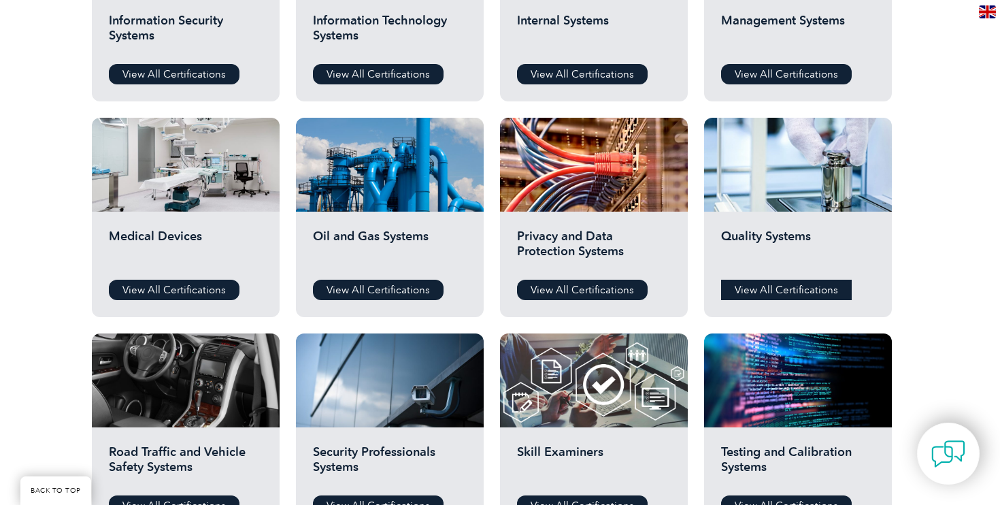 The width and height of the screenshot is (1000, 505). What do you see at coordinates (390, 465) in the screenshot?
I see `h2: Security Professionals Systems` at bounding box center [390, 465].